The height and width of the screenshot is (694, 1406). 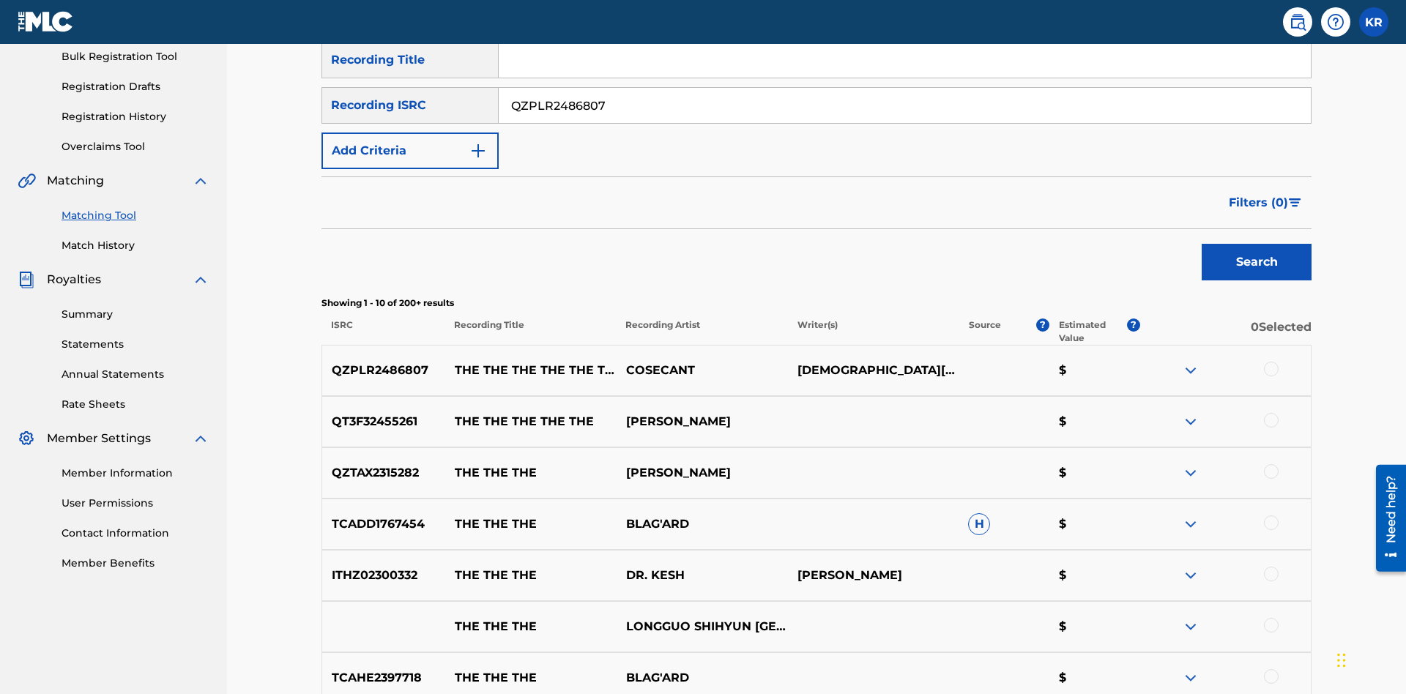 I want to click on div: Need help?, so click(x=26, y=51).